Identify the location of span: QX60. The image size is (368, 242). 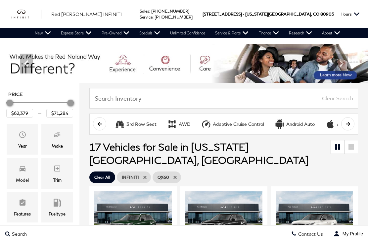
(163, 177).